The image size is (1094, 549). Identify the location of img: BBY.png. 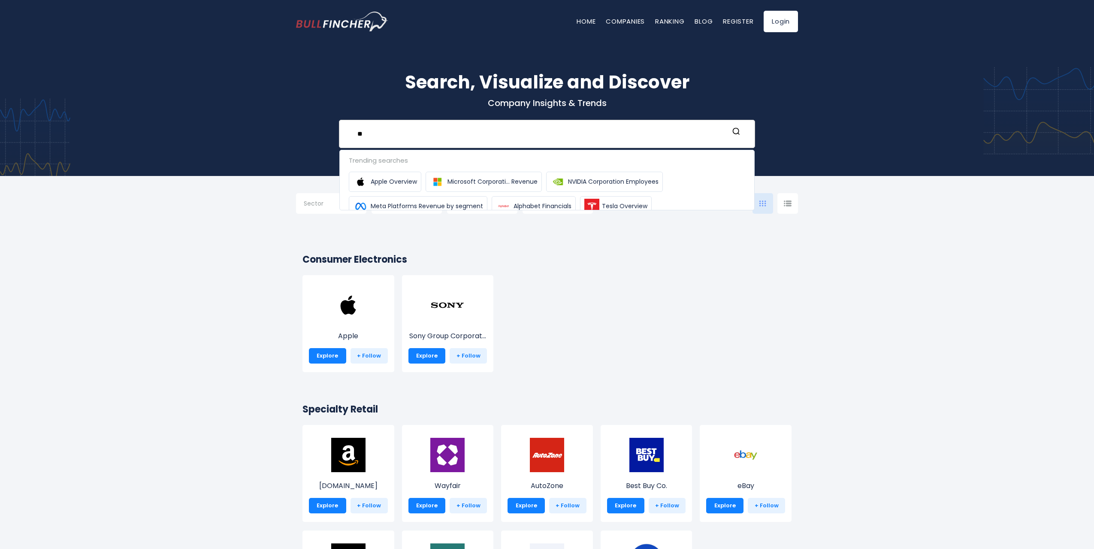
(646, 455).